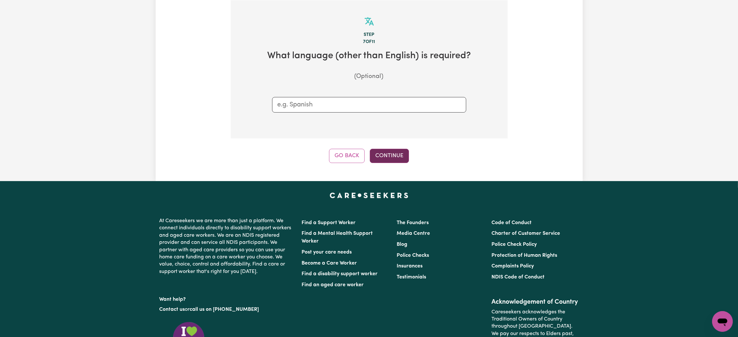  What do you see at coordinates (227, 310) in the screenshot?
I see `p: or` at bounding box center [227, 310].